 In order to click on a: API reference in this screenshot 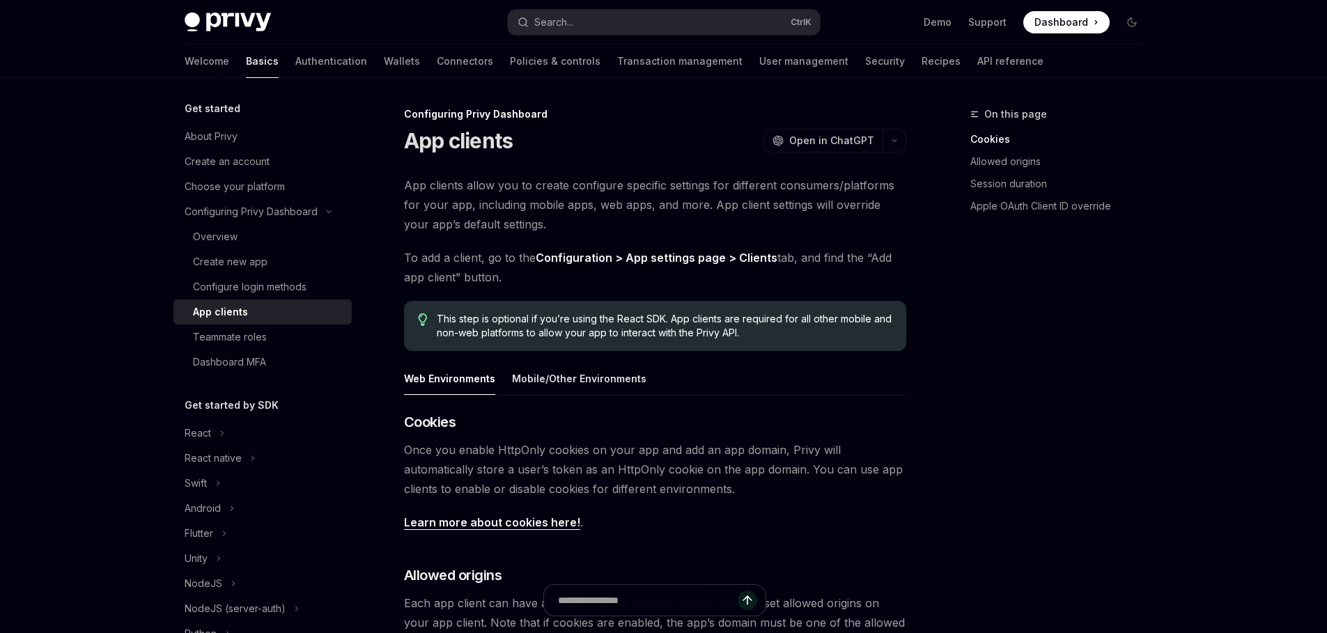, I will do `click(1010, 61)`.